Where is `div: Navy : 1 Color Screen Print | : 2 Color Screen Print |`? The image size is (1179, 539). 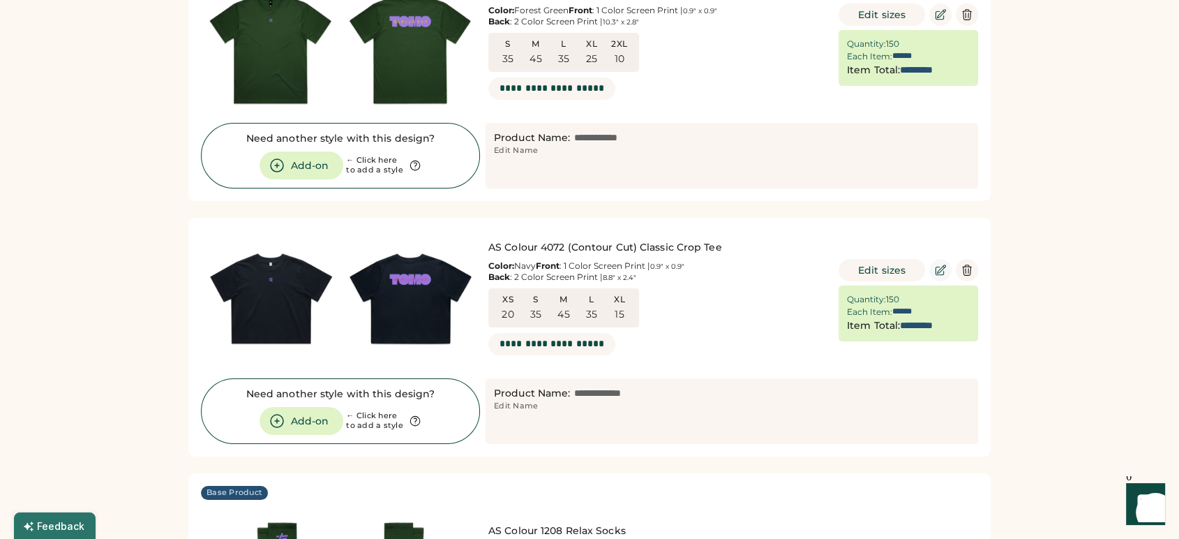
div: Navy : 1 Color Screen Print | : 2 Color Screen Print | is located at coordinates (657, 271).